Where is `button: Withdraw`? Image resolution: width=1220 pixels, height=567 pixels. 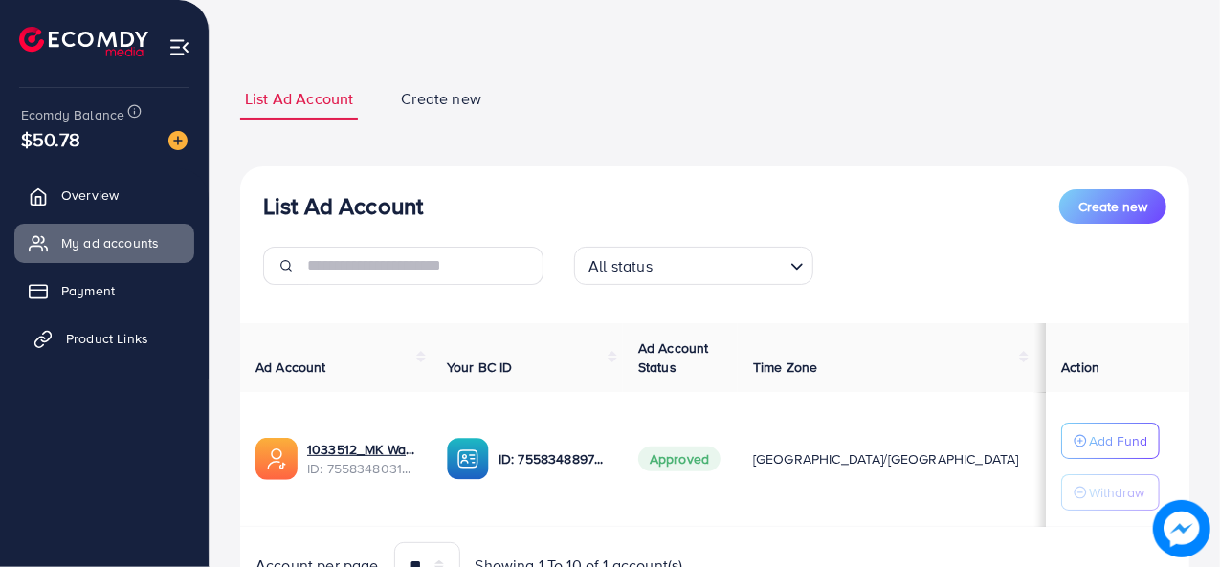 button: Withdraw is located at coordinates (1110, 493).